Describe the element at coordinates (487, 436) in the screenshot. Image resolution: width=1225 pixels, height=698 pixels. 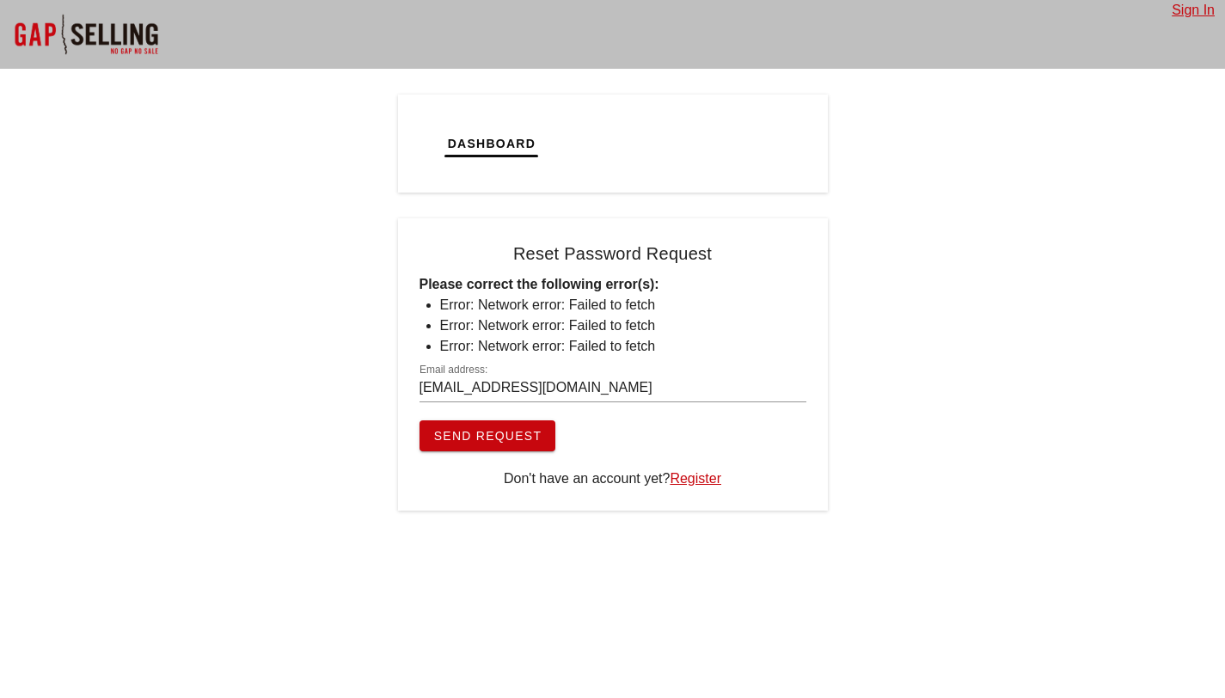
I see `button: Send Request` at that location.